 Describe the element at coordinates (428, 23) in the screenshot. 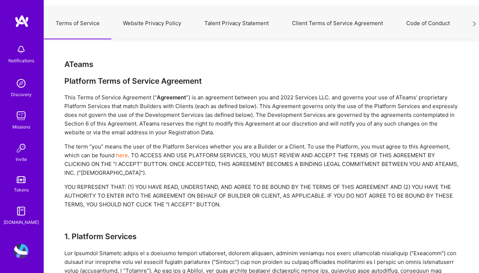

I see `button: Code of Conduct` at that location.